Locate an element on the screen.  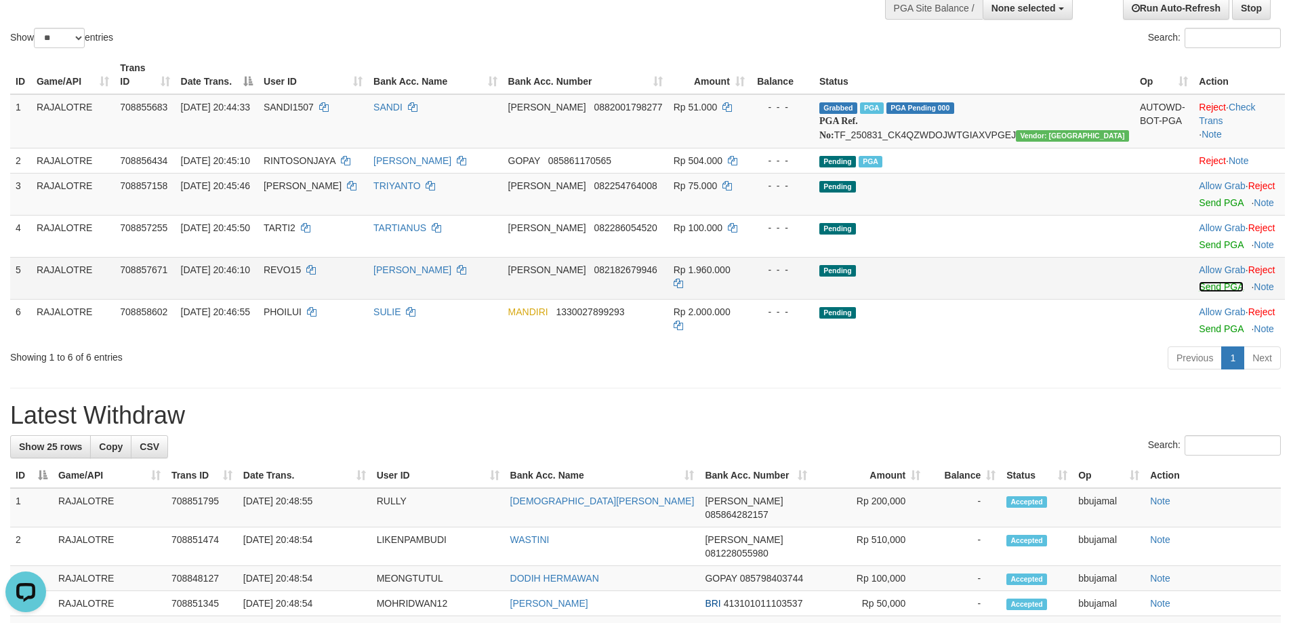
span: 708855683 is located at coordinates (144, 107).